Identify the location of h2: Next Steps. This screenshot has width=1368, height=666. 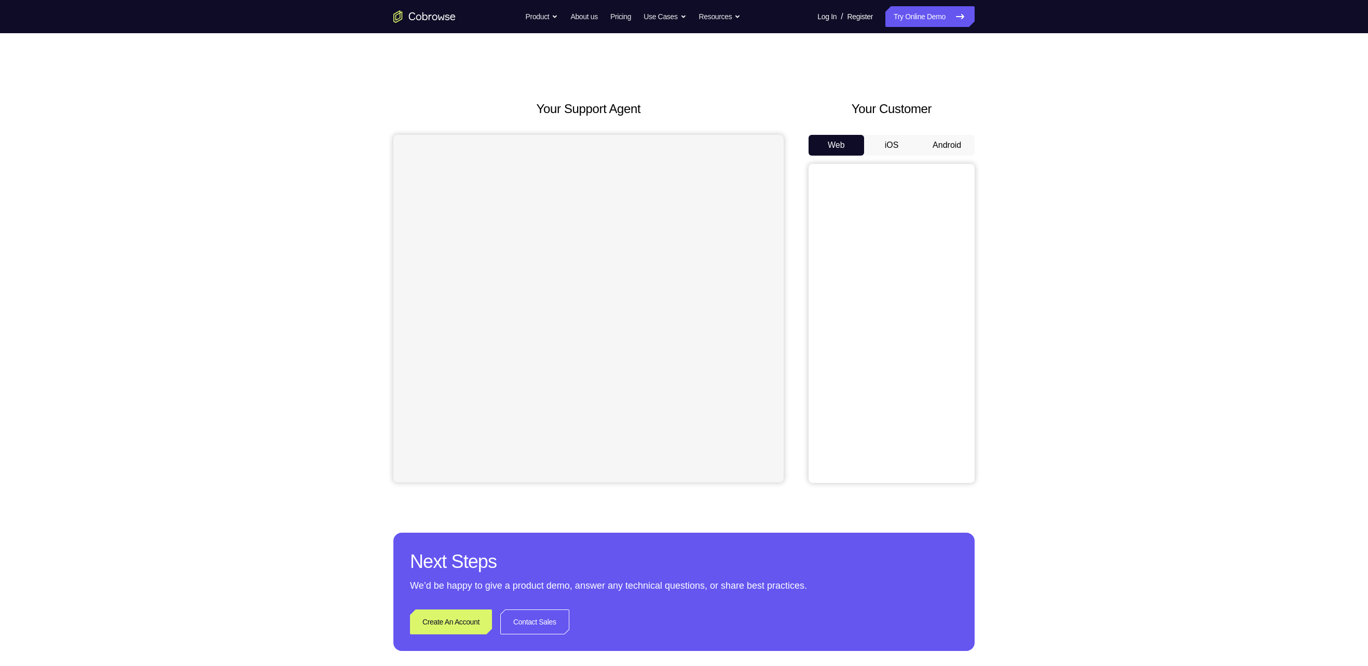
(684, 562).